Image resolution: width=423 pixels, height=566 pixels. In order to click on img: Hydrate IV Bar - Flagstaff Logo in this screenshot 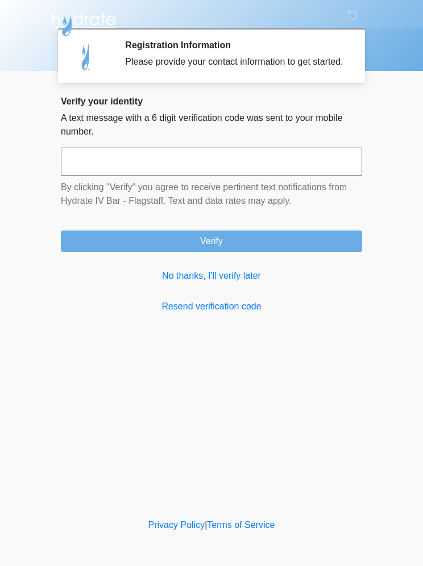, I will do `click(83, 23)`.